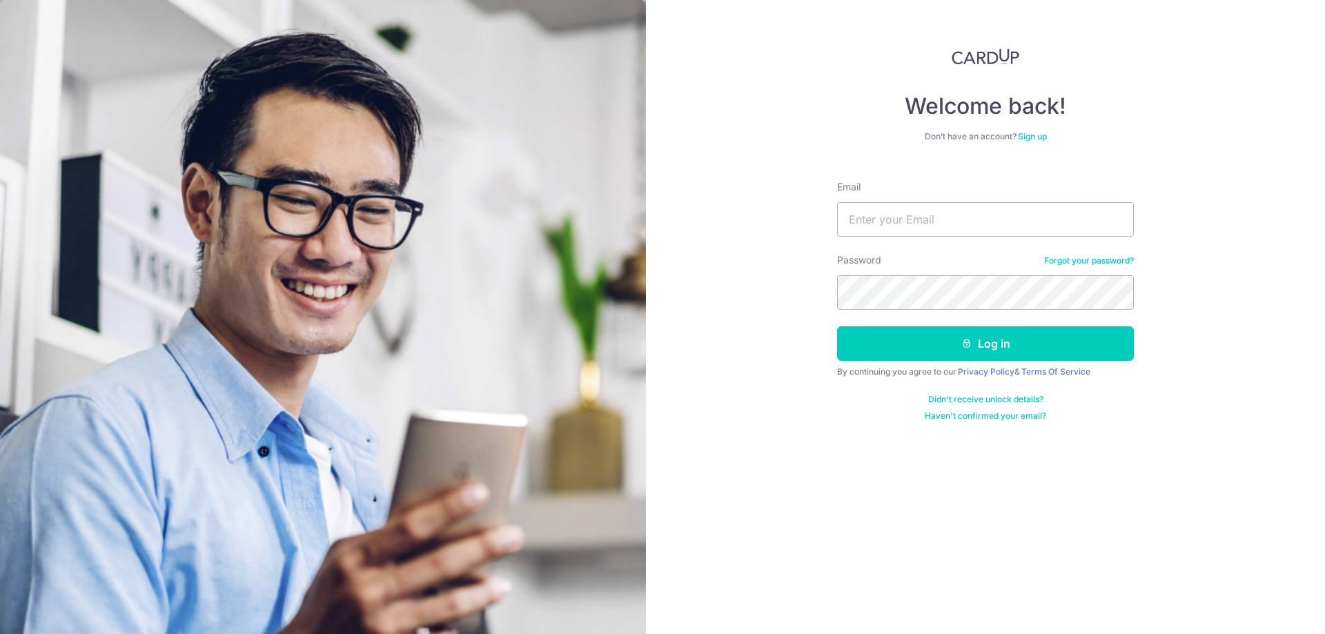  Describe the element at coordinates (986, 106) in the screenshot. I see `h4: Welcome back!` at that location.